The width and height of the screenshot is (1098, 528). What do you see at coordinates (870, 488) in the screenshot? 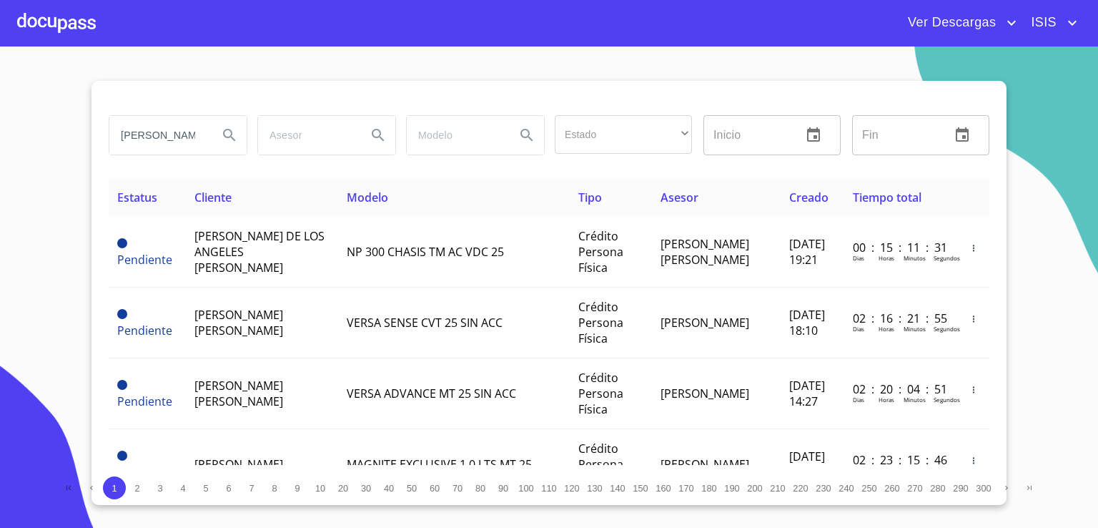
I see `button: 250` at bounding box center [870, 488].